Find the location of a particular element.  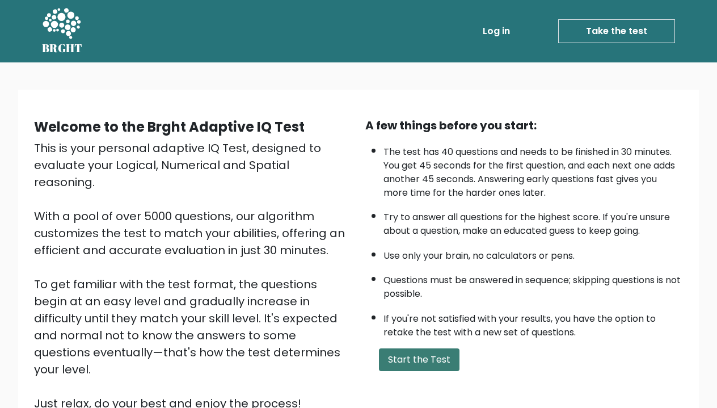

li: Questions must be answered in sequence; skipping questions is not possible. is located at coordinates (533, 284).